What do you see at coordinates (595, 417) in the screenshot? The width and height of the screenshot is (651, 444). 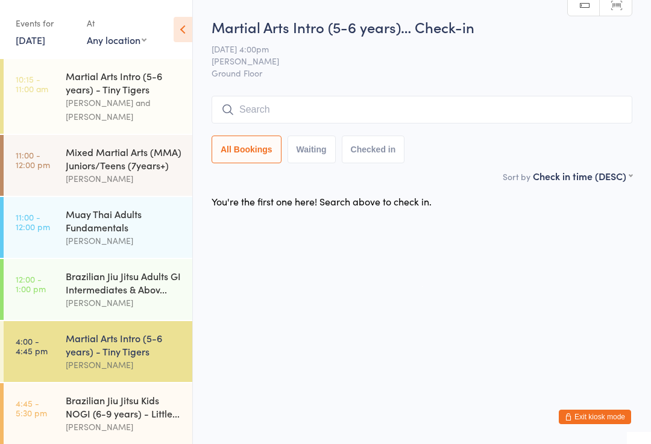 I see `button: Exit kiosk mode` at bounding box center [595, 417].